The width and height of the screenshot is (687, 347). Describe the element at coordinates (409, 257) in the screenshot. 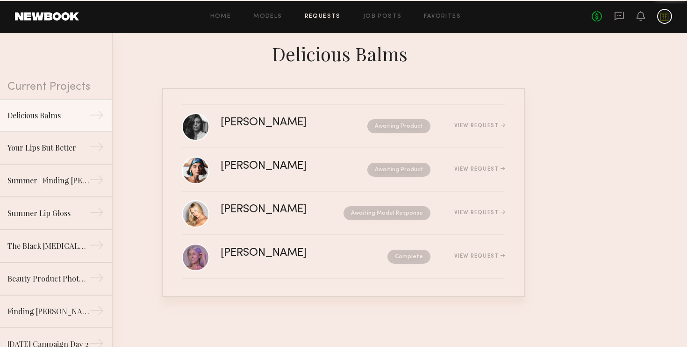

I see `nb-request-status: Complete` at that location.